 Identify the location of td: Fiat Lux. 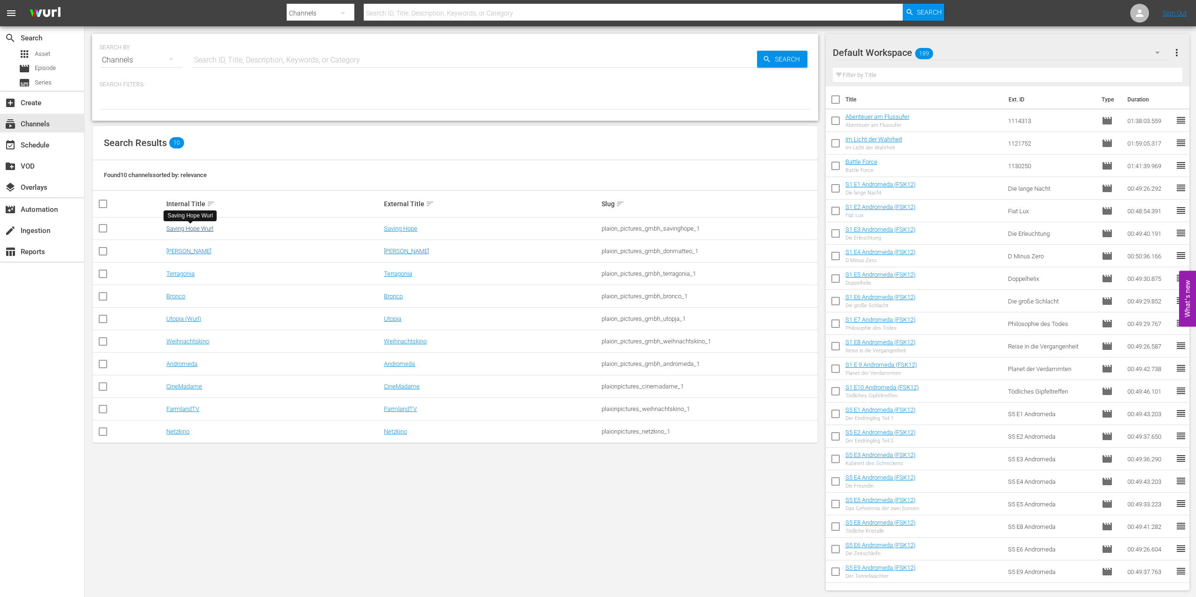
(1051, 211).